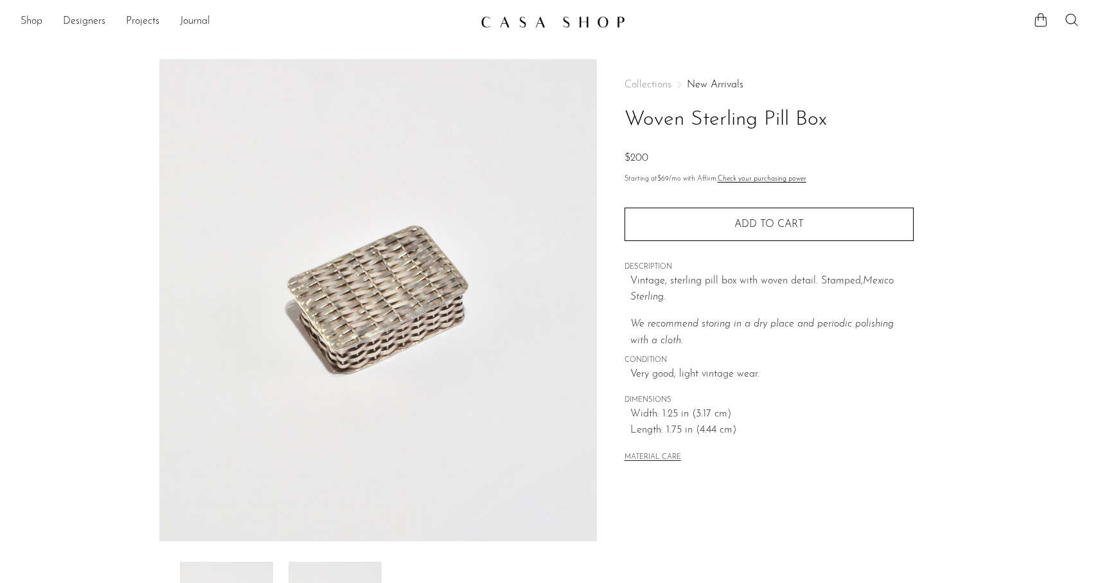  I want to click on span: Width: 1.25 in (3.17 cm), so click(772, 415).